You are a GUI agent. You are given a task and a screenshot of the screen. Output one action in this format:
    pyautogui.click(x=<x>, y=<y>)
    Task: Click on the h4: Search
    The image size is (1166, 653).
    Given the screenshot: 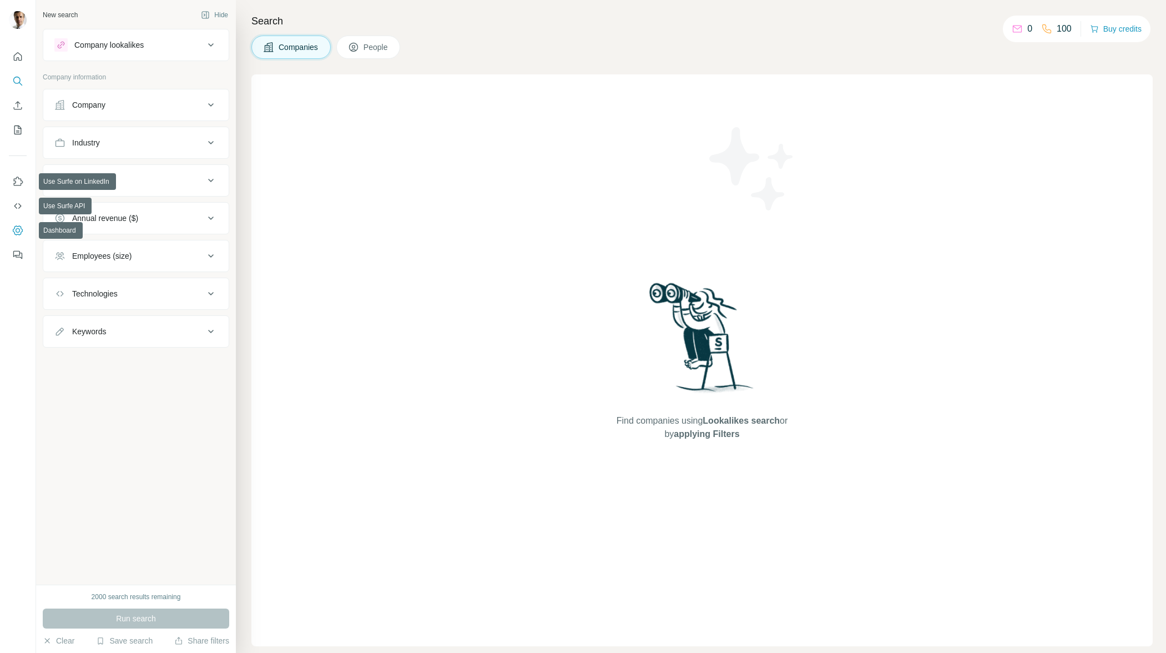 What is the action you would take?
    pyautogui.click(x=702, y=21)
    